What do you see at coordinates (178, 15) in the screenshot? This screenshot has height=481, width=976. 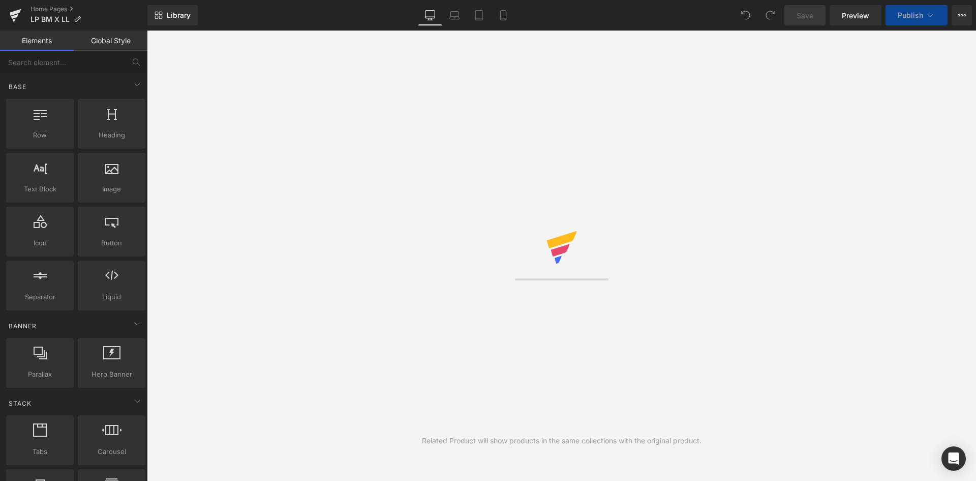 I see `span: Library` at bounding box center [178, 15].